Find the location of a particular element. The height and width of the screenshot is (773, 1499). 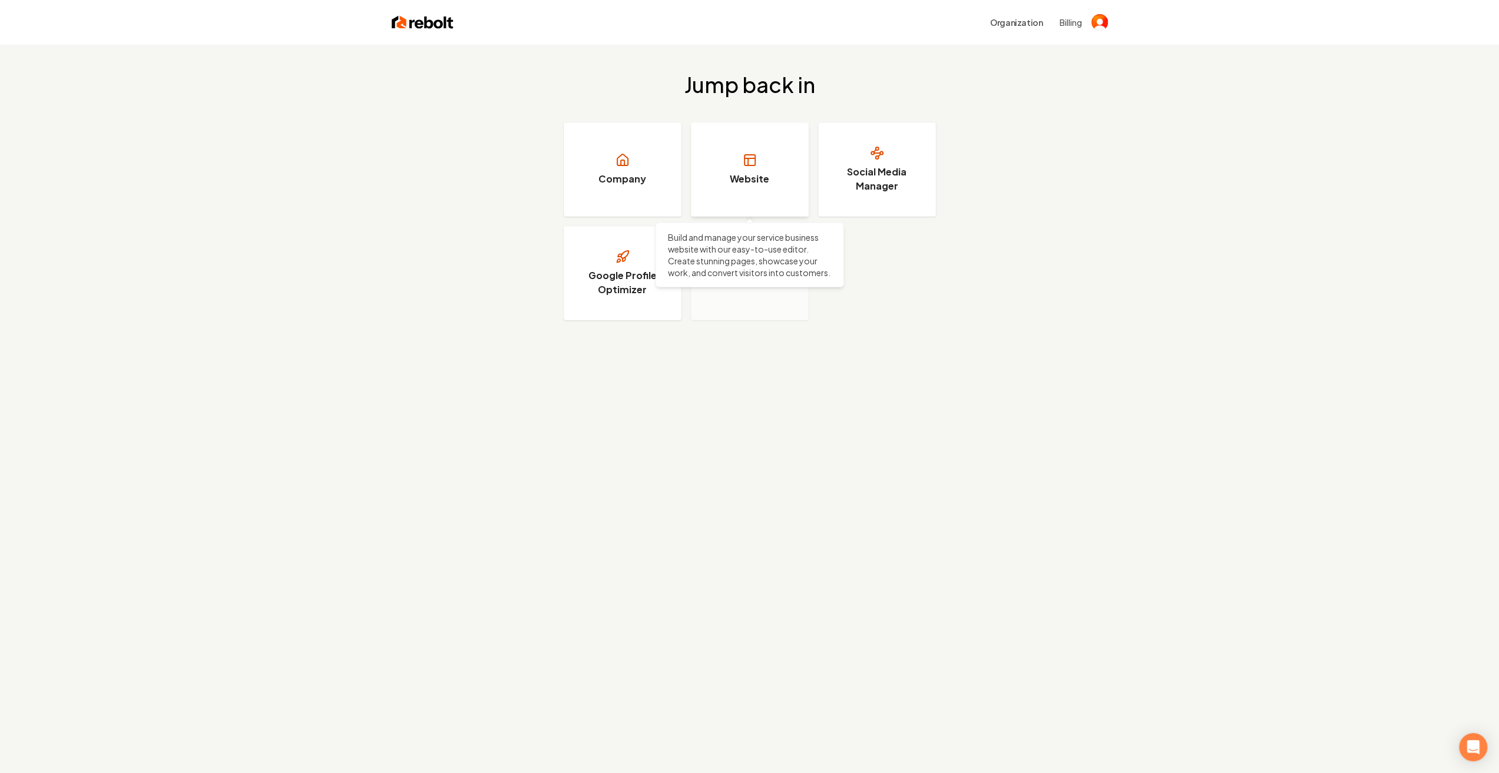

img: Rebolt Logo is located at coordinates (422, 22).